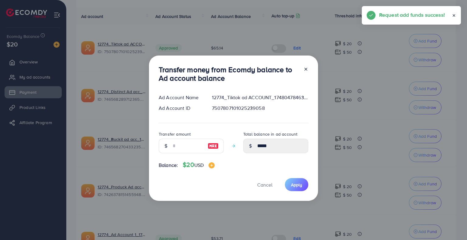  Describe the element at coordinates (296, 185) in the screenshot. I see `button: Apply` at that location.